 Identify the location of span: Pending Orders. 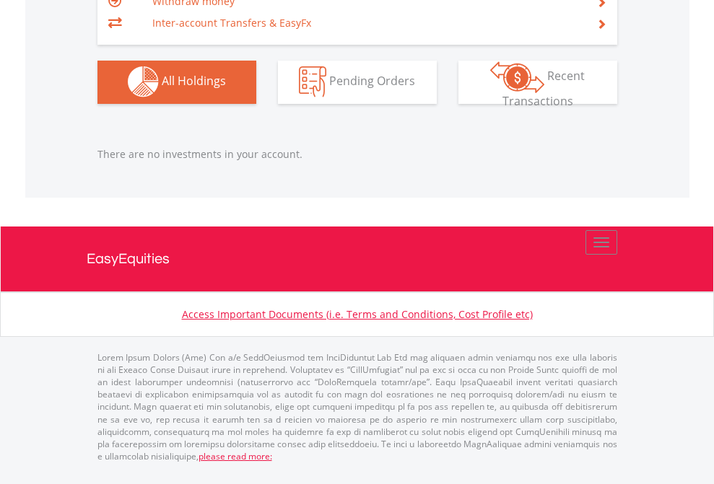
(372, 81).